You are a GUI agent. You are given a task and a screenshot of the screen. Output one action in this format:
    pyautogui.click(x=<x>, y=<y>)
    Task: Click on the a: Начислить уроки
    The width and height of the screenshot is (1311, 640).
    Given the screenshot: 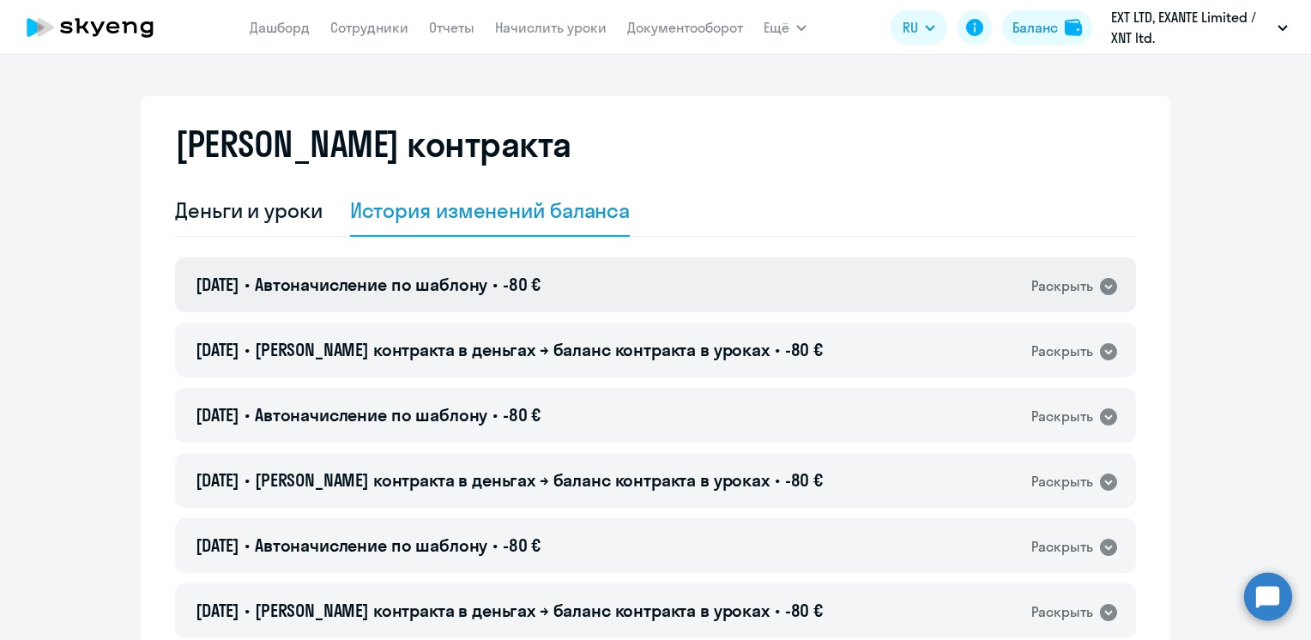 What is the action you would take?
    pyautogui.click(x=551, y=27)
    